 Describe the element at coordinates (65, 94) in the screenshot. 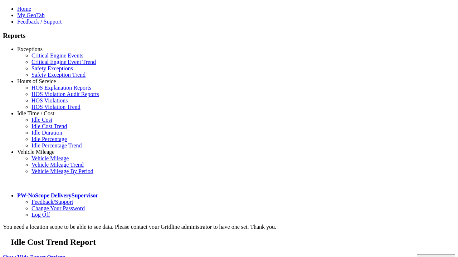

I see `a: HOS Violation Audit Reports` at that location.